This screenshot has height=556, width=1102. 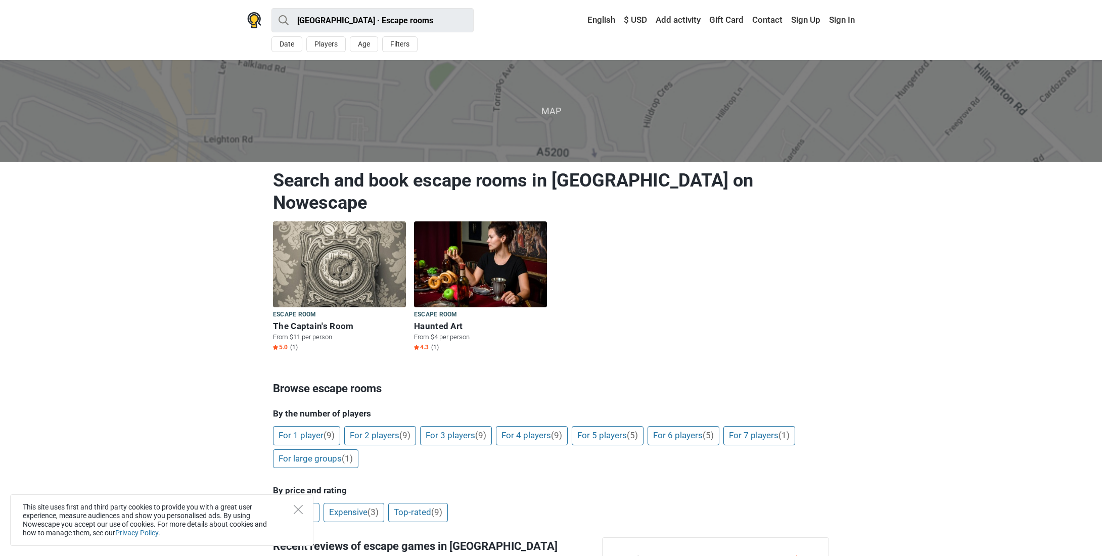 I want to click on div: This site uses first and third party cookies to provide you with a great user experience, measure..., so click(x=162, y=520).